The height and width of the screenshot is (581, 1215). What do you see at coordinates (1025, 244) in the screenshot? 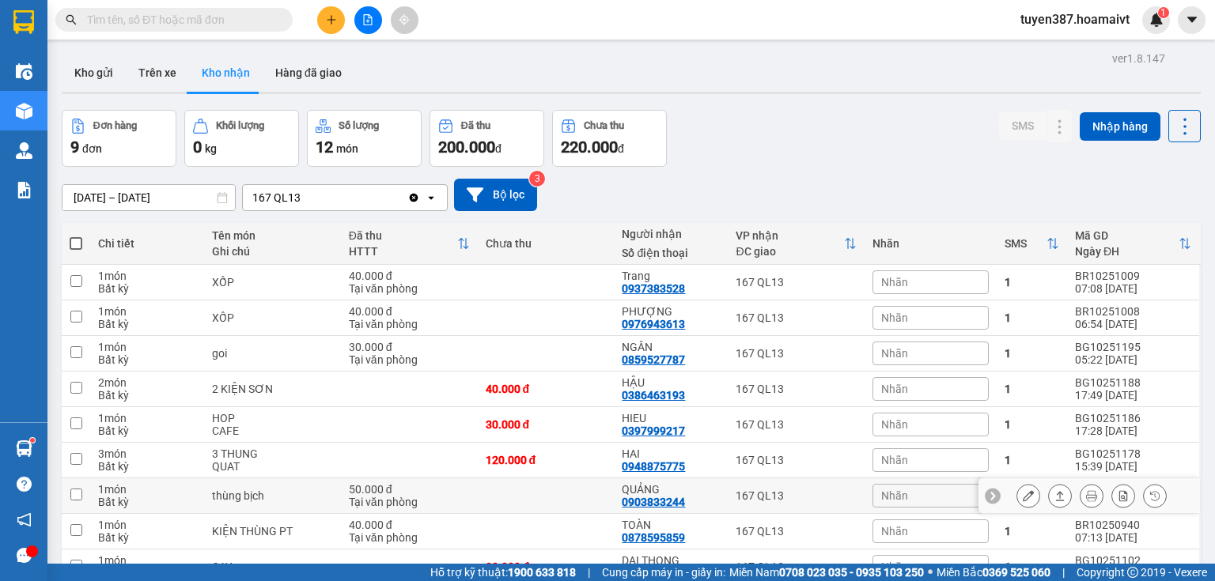
I see `div: SMS` at bounding box center [1025, 244].